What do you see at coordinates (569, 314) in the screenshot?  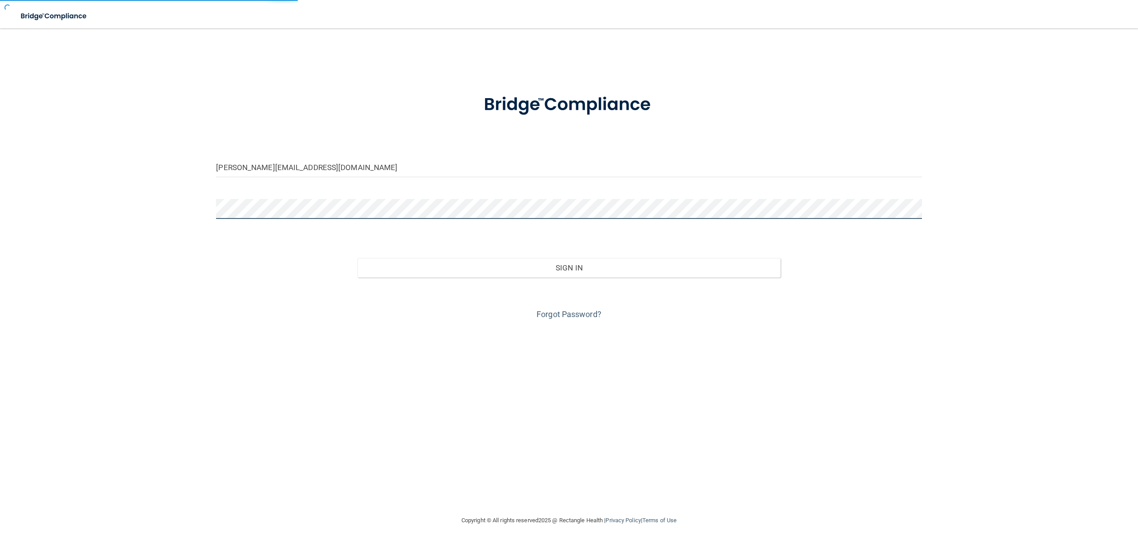 I see `a: Forgot Password?` at bounding box center [569, 314].